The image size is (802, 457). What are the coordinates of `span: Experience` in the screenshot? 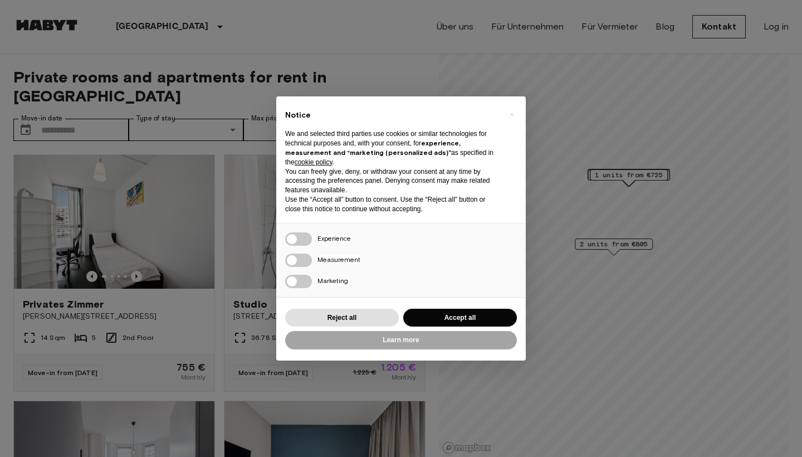 It's located at (334, 238).